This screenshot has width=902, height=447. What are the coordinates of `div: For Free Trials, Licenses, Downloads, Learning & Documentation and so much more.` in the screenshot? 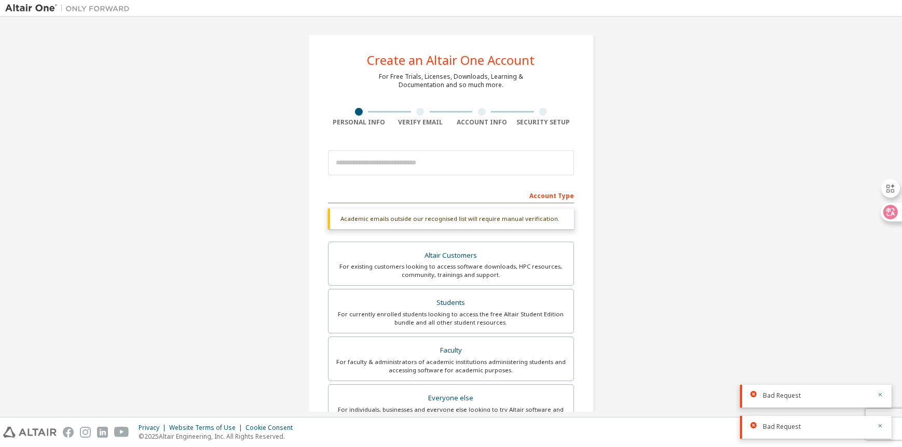 It's located at (451, 81).